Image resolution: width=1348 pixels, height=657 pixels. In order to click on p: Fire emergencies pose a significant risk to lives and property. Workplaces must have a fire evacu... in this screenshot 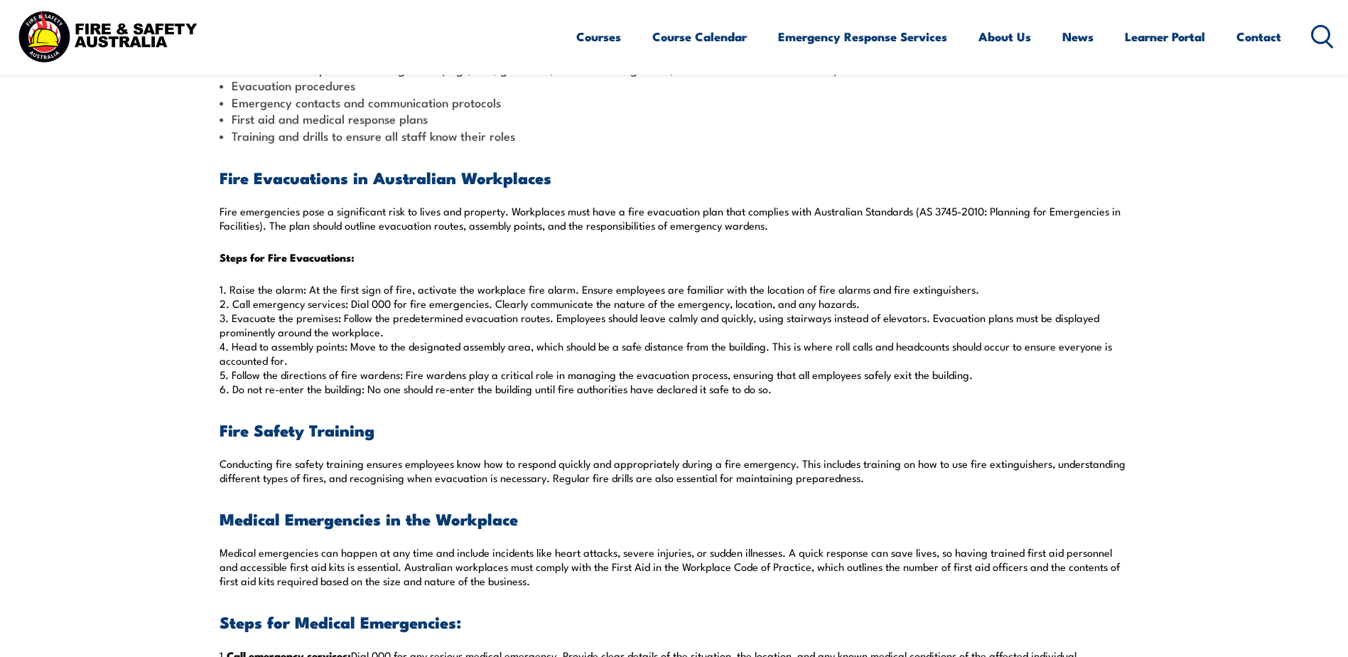, I will do `click(675, 218)`.